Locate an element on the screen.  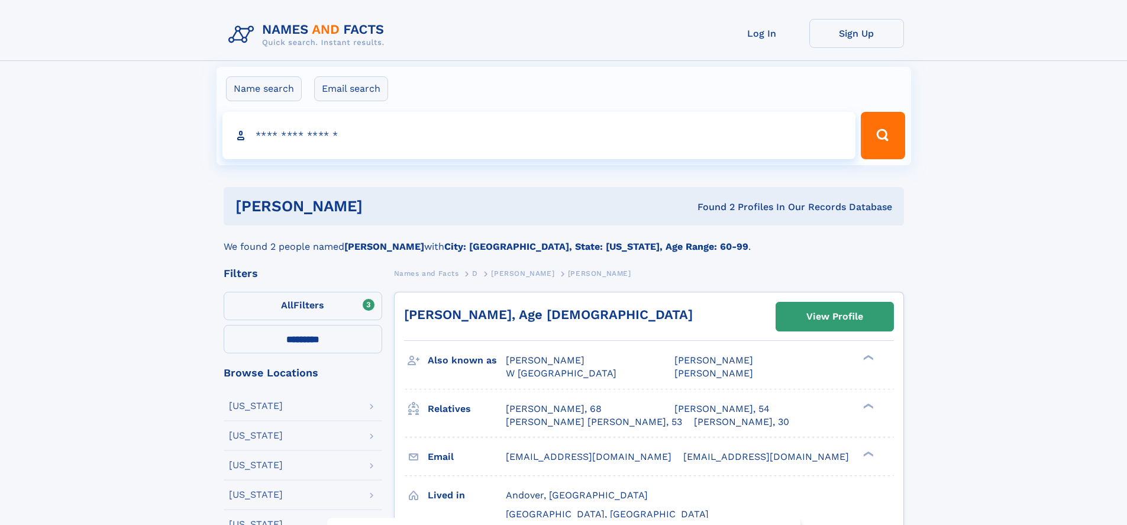
a: Names and Facts is located at coordinates (426, 273).